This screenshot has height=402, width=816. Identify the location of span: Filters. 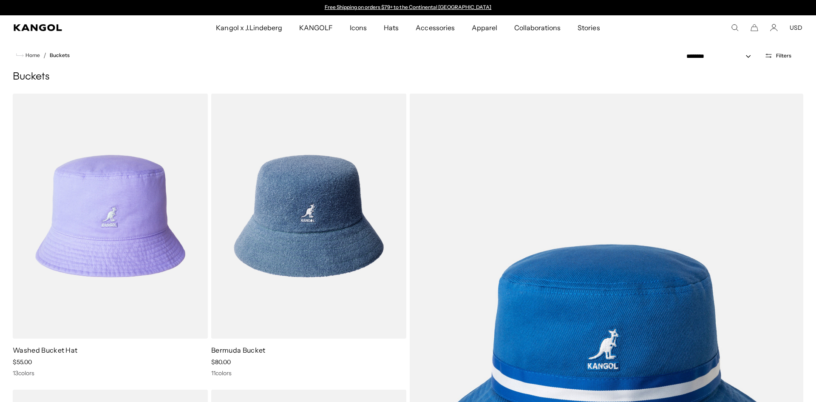
(784, 56).